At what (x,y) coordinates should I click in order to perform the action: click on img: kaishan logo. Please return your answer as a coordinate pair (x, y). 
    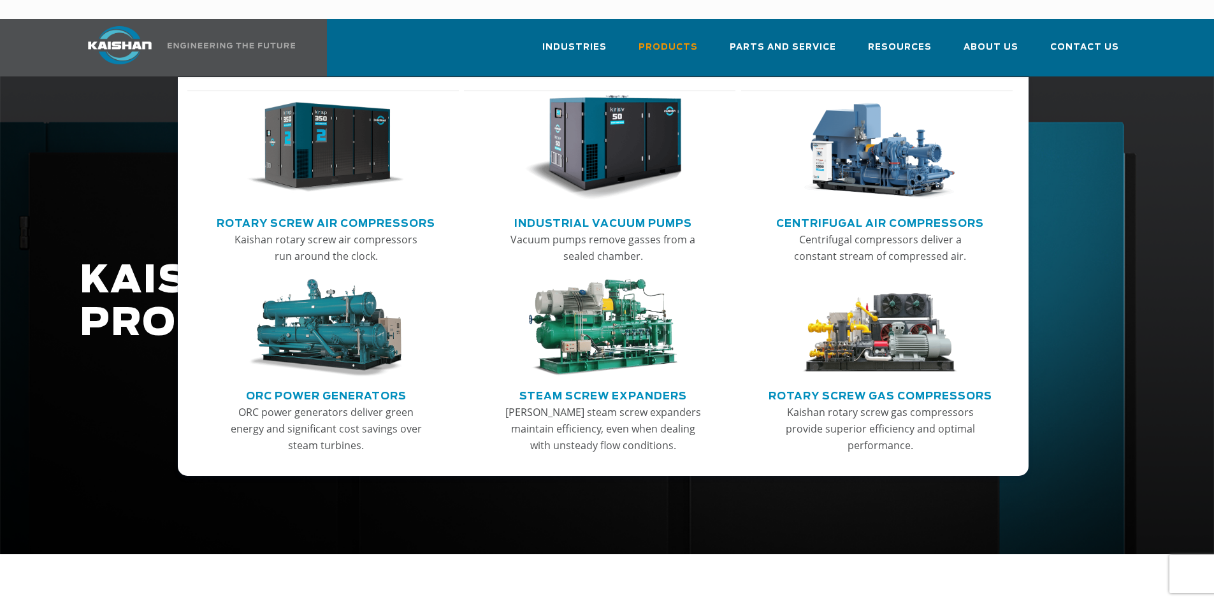
    Looking at the image, I should click on (120, 45).